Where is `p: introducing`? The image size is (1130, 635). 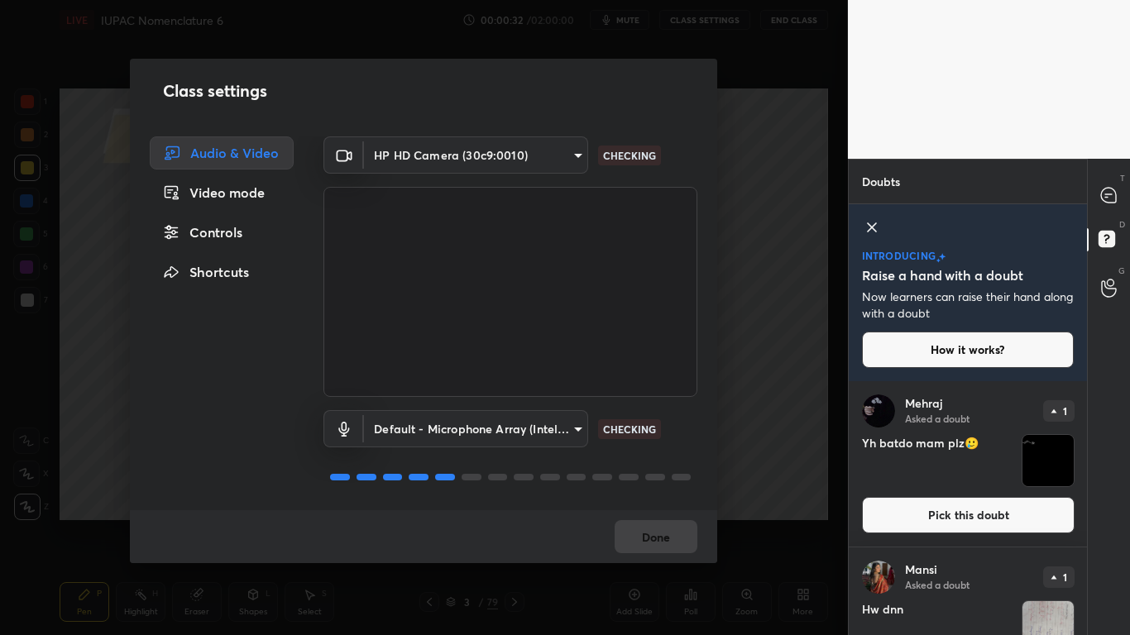 p: introducing is located at coordinates (899, 256).